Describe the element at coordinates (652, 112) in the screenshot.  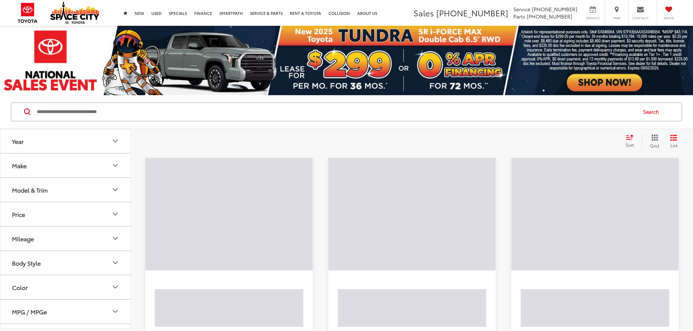
I see `button: Search` at that location.